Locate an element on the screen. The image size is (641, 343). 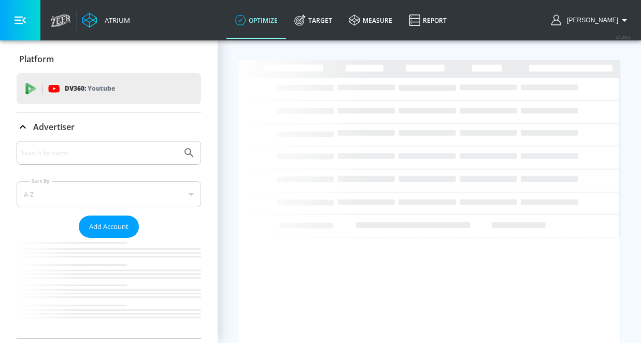
a: Report is located at coordinates (427, 20).